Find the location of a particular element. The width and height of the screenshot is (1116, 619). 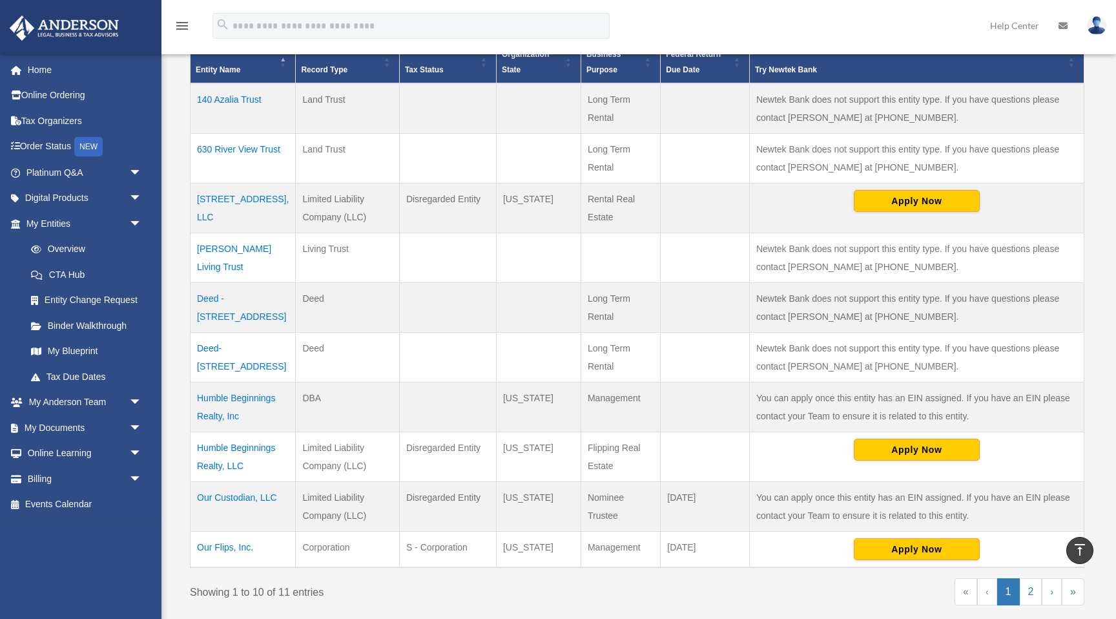

a: My Anderson Teamarrow_drop_down is located at coordinates (85, 402).